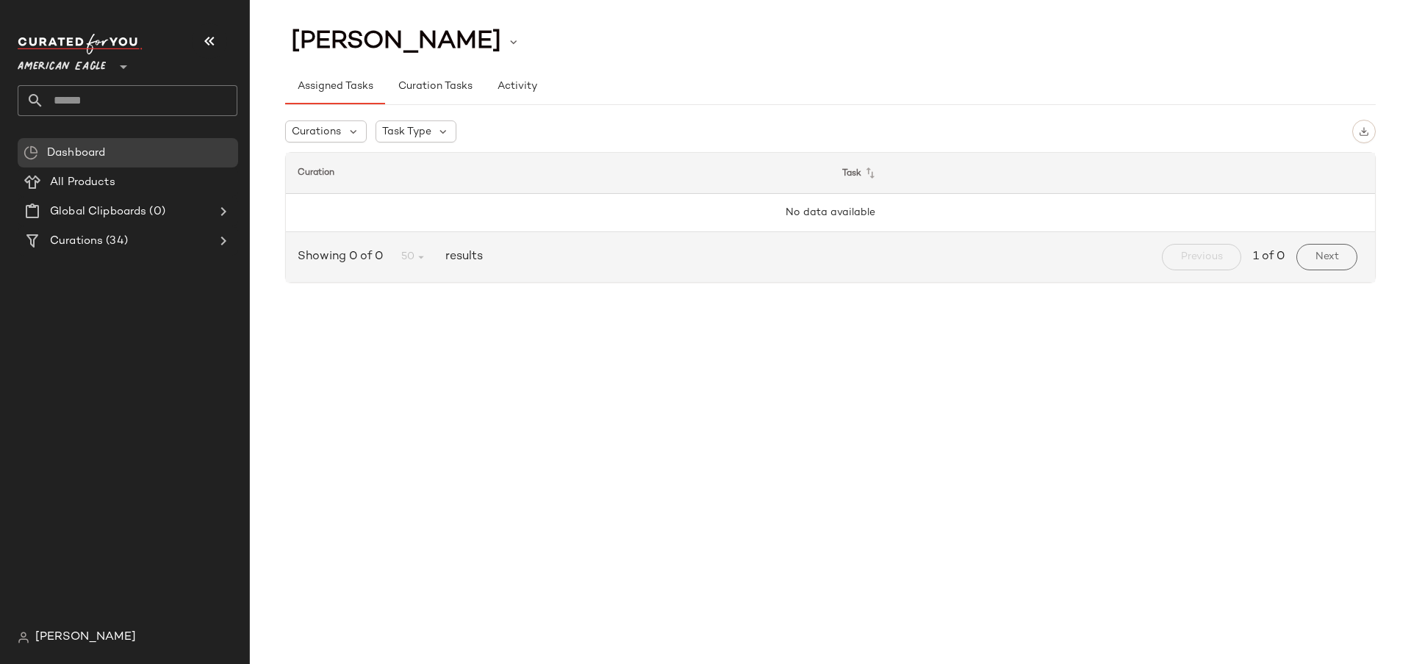 The image size is (1411, 664). What do you see at coordinates (98, 212) in the screenshot?
I see `span: Global Clipboards` at bounding box center [98, 212].